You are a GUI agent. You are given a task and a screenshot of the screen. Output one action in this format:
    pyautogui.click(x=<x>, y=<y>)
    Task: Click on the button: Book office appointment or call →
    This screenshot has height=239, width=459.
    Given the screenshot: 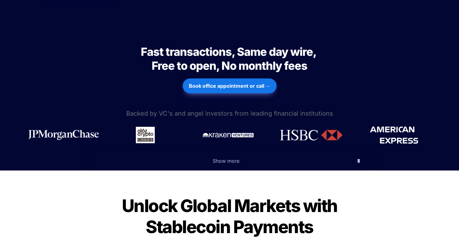 What is the action you would take?
    pyautogui.click(x=230, y=86)
    